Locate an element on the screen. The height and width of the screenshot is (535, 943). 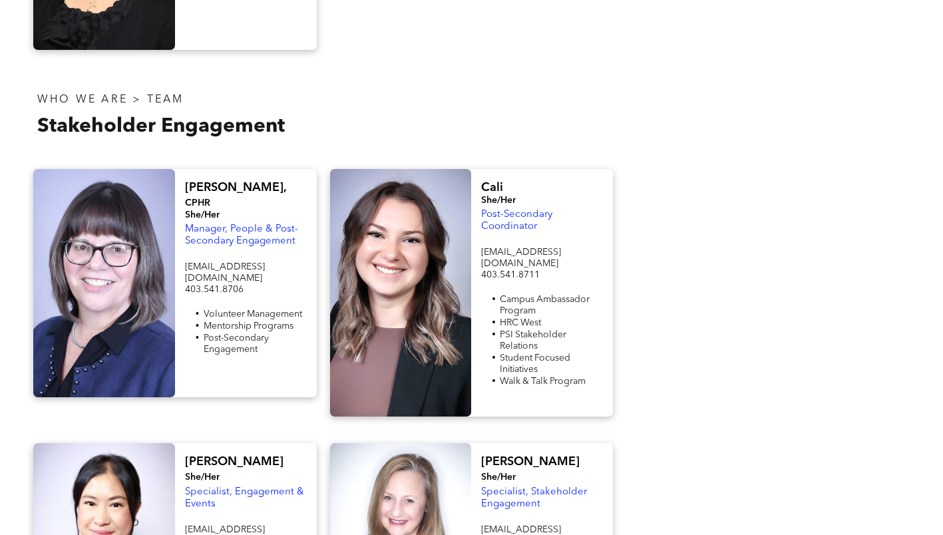
span: 403.541.8706 is located at coordinates (214, 290).